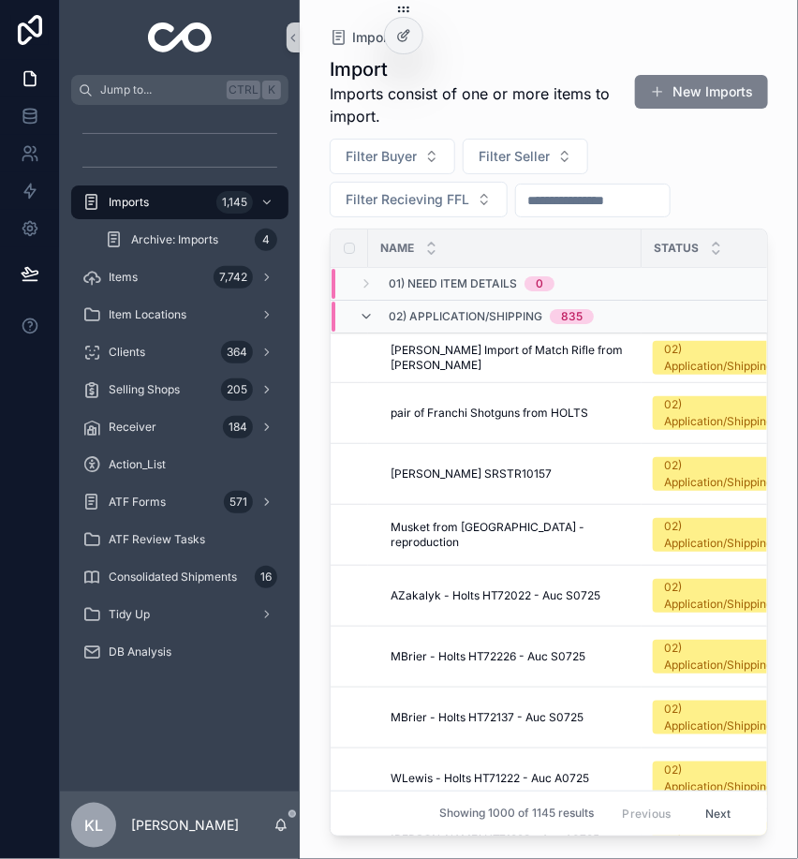 This screenshot has width=798, height=859. I want to click on span: ATF Forms, so click(137, 502).